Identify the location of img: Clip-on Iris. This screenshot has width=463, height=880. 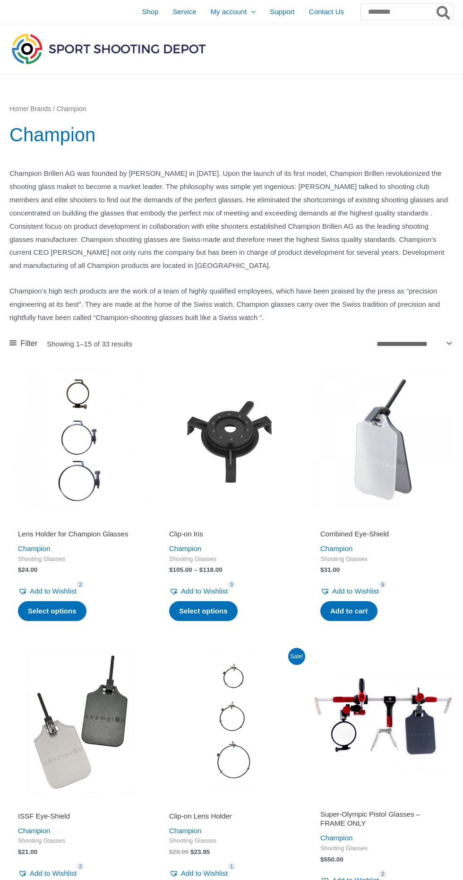
(232, 440).